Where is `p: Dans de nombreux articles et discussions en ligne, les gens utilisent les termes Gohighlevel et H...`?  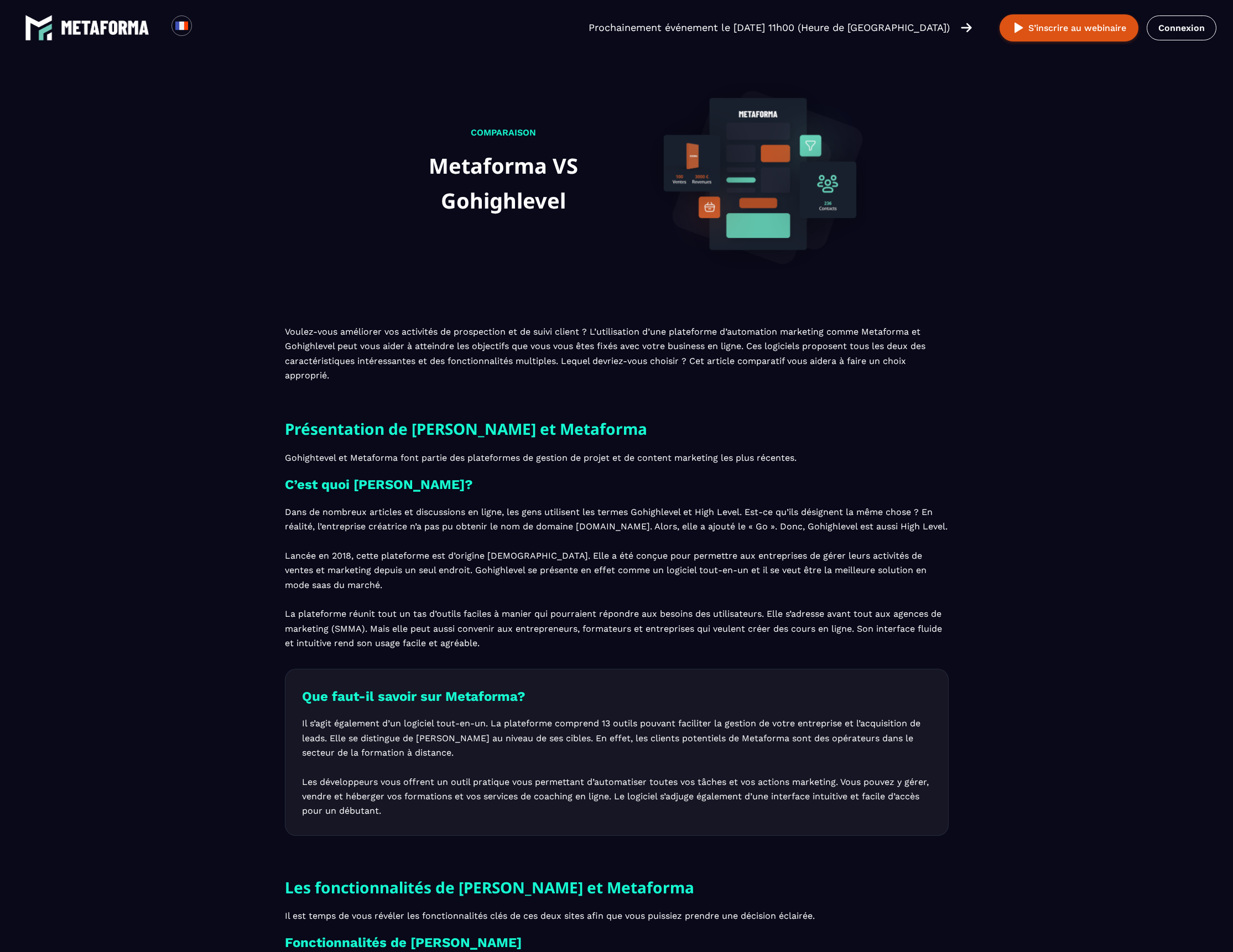 p: Dans de nombreux articles et discussions en ligne, les gens utilisent les termes Gohighlevel et H... is located at coordinates (616, 578).